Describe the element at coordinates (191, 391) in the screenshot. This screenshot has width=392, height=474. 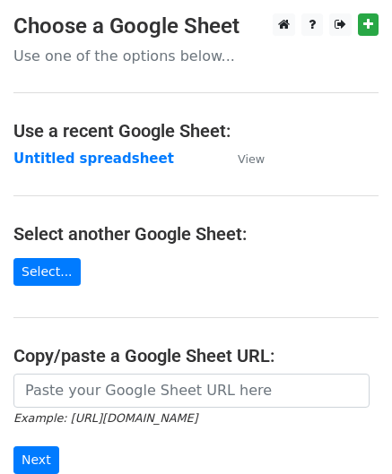
I see `input: Paste your Google Sheet URL here` at that location.